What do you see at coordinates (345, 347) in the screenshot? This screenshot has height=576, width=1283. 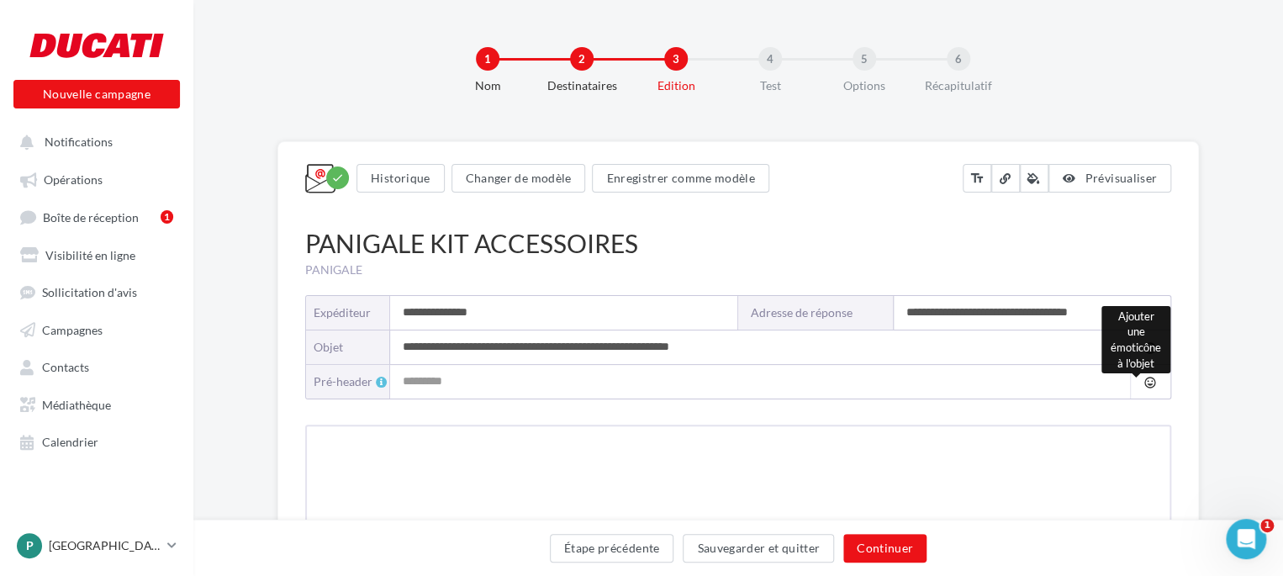 I see `div: objet` at bounding box center [345, 347].